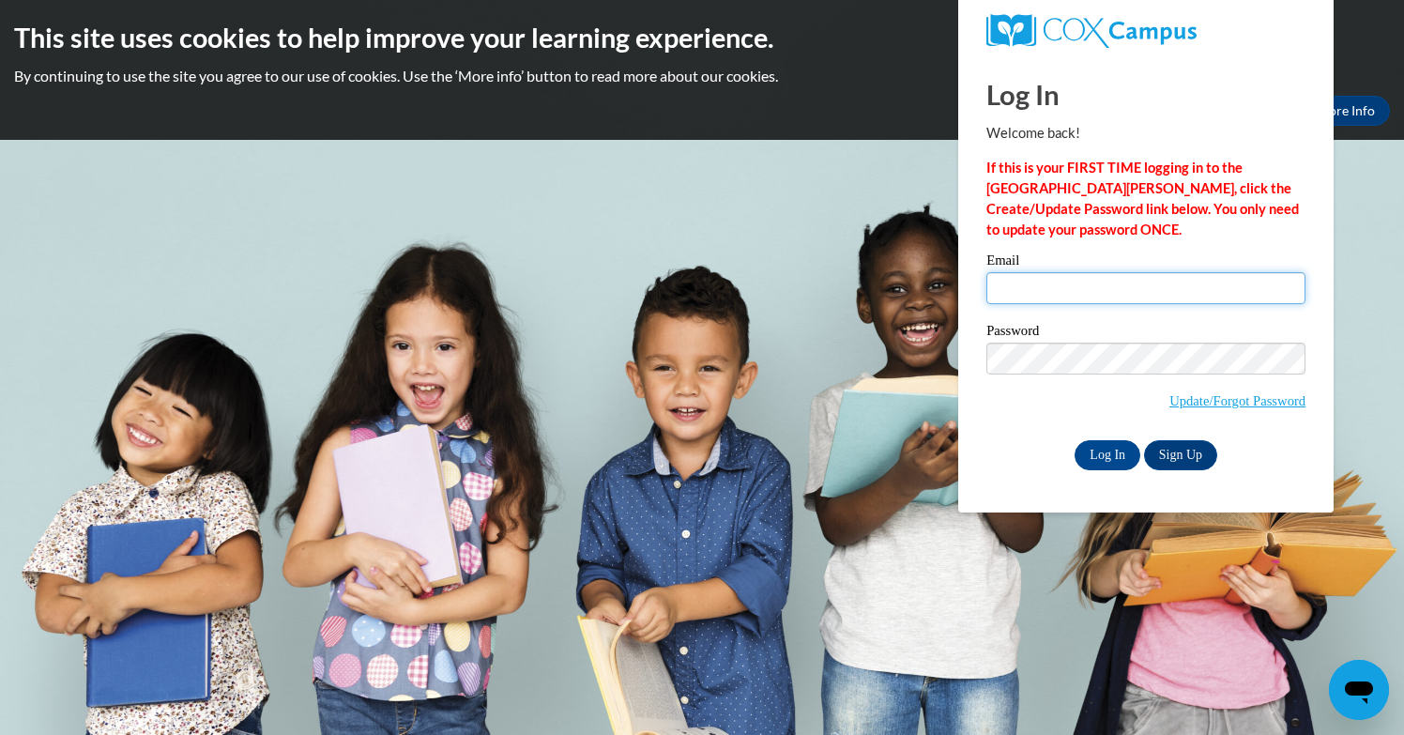  What do you see at coordinates (1146, 94) in the screenshot?
I see `h1: Log In` at bounding box center [1146, 94].